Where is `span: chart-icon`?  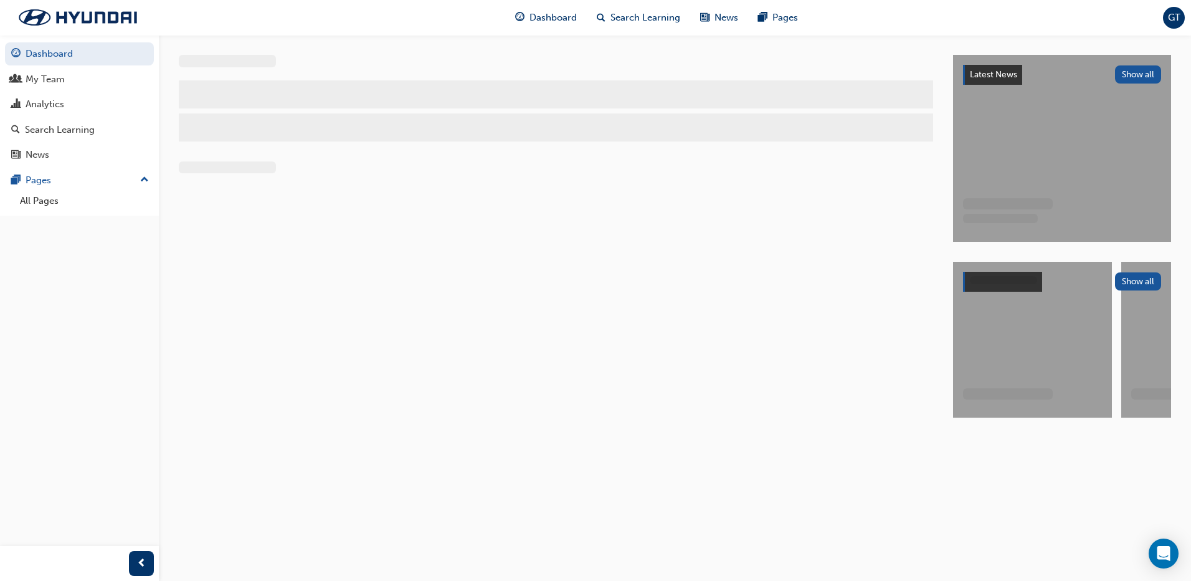
span: chart-icon is located at coordinates (16, 105).